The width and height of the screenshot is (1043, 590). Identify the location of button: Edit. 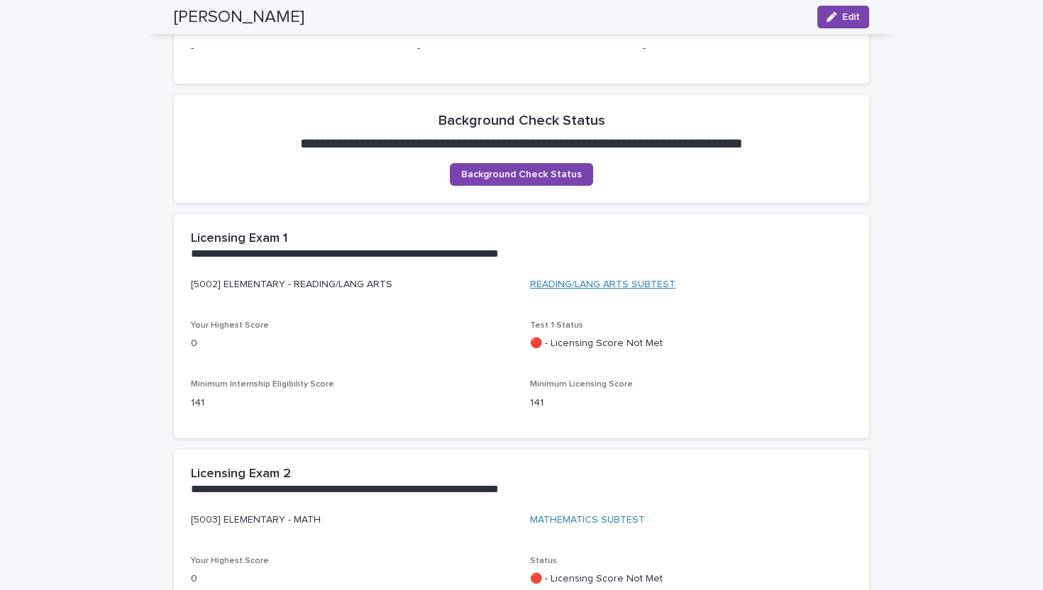
(843, 17).